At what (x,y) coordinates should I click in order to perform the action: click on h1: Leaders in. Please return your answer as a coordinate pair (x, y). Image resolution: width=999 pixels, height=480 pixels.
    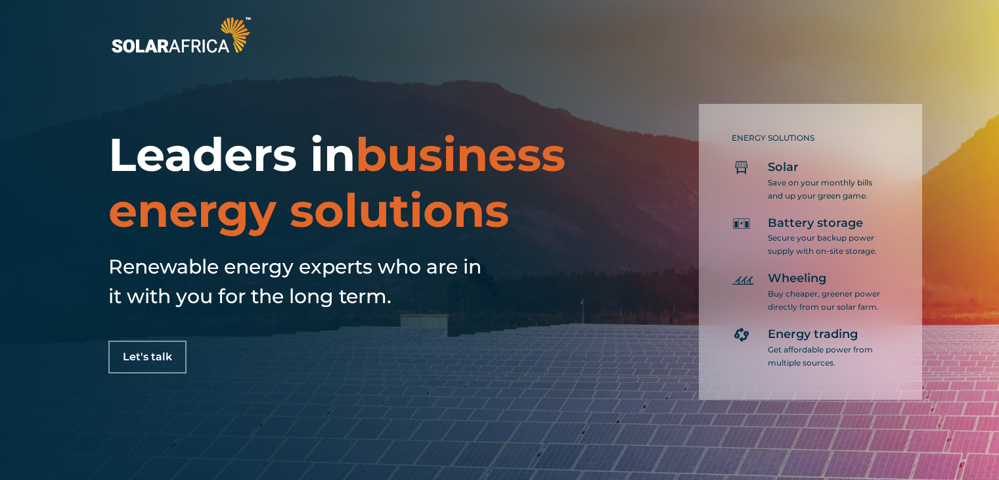
    Looking at the image, I should click on (347, 183).